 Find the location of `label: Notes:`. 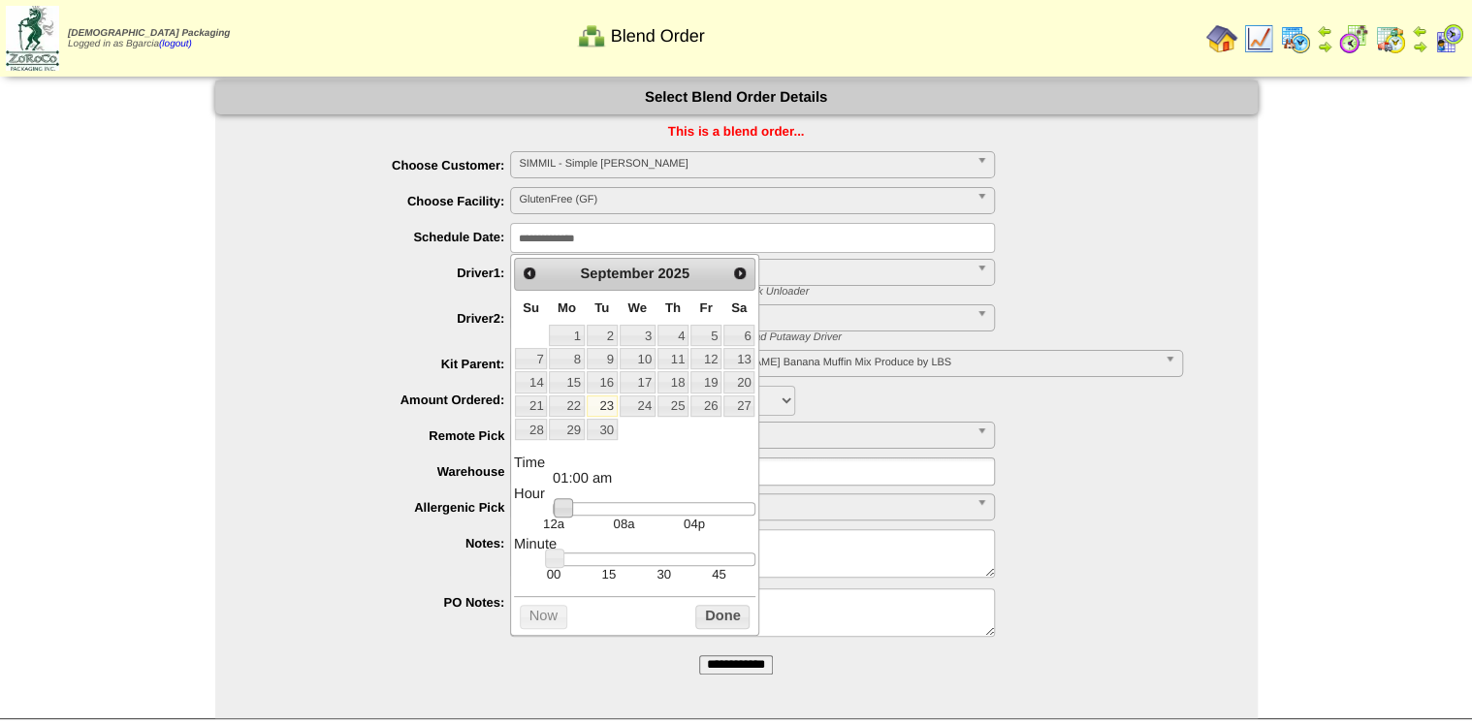

label: Notes: is located at coordinates (382, 543).